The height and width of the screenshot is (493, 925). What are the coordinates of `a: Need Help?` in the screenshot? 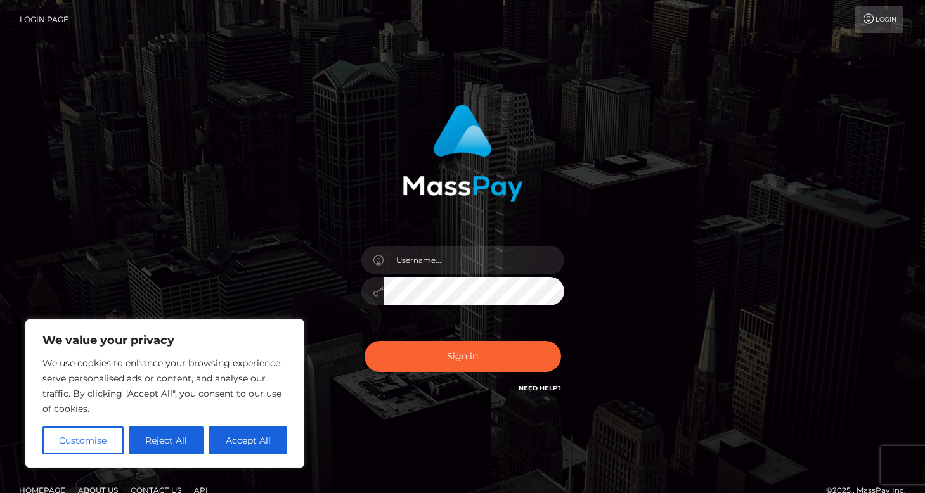 It's located at (540, 388).